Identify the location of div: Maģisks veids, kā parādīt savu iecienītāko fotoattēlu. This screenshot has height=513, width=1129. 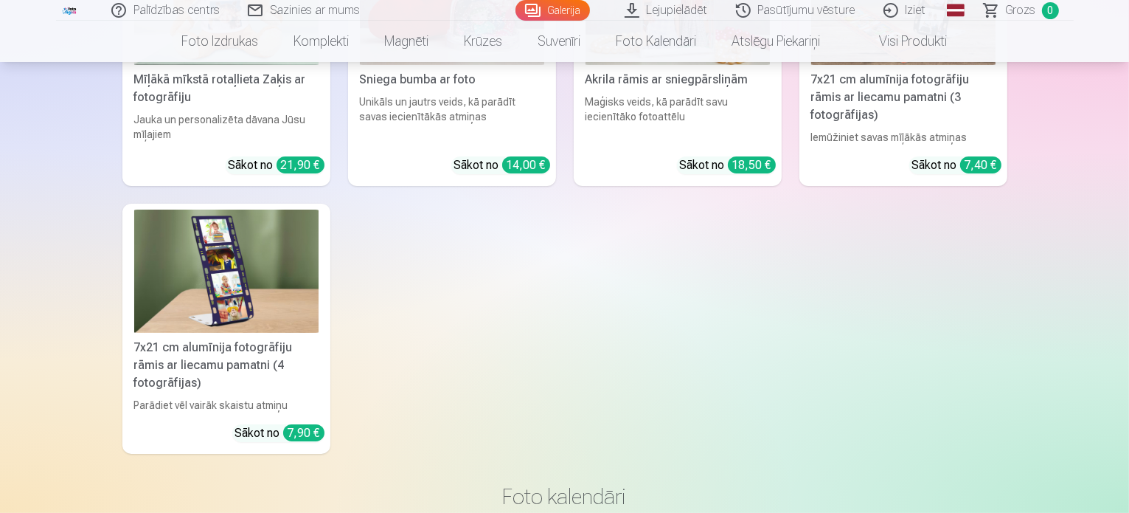
(678, 119).